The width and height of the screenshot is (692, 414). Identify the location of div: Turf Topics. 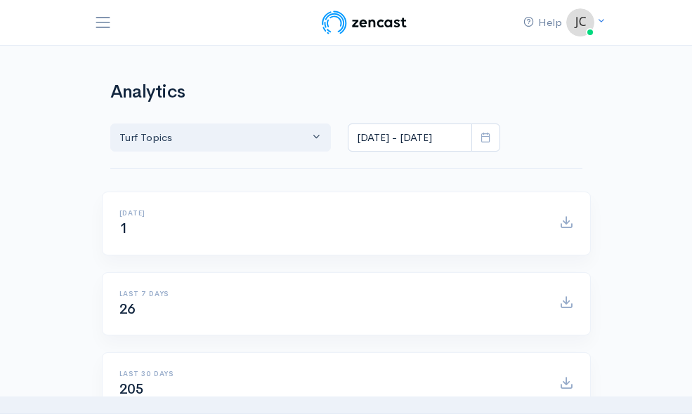
(214, 138).